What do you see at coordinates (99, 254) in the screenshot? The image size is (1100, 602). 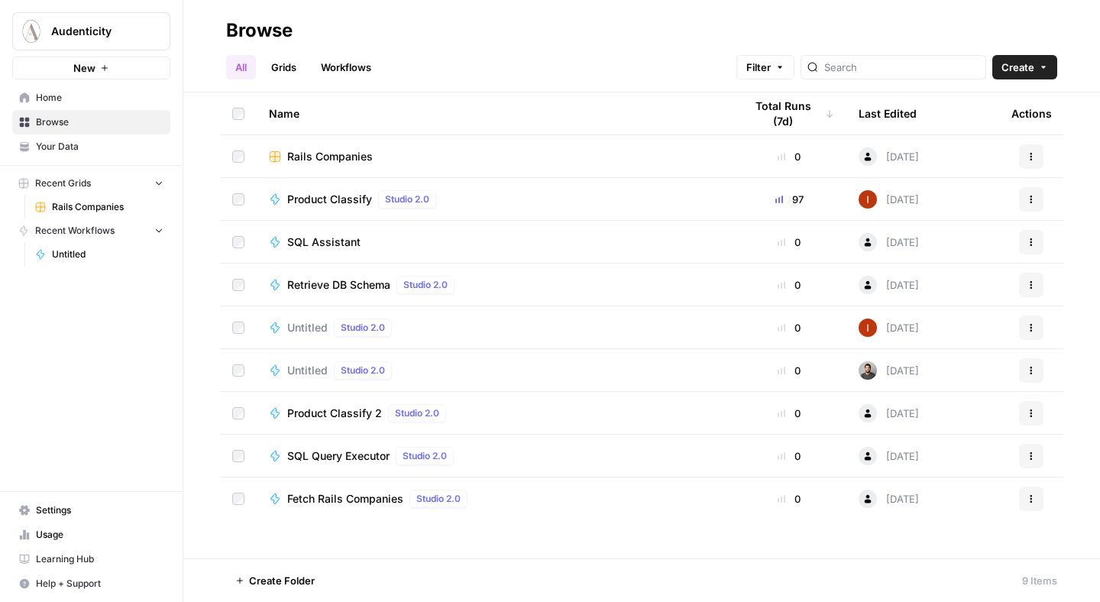 I see `a: Untitled` at bounding box center [99, 254].